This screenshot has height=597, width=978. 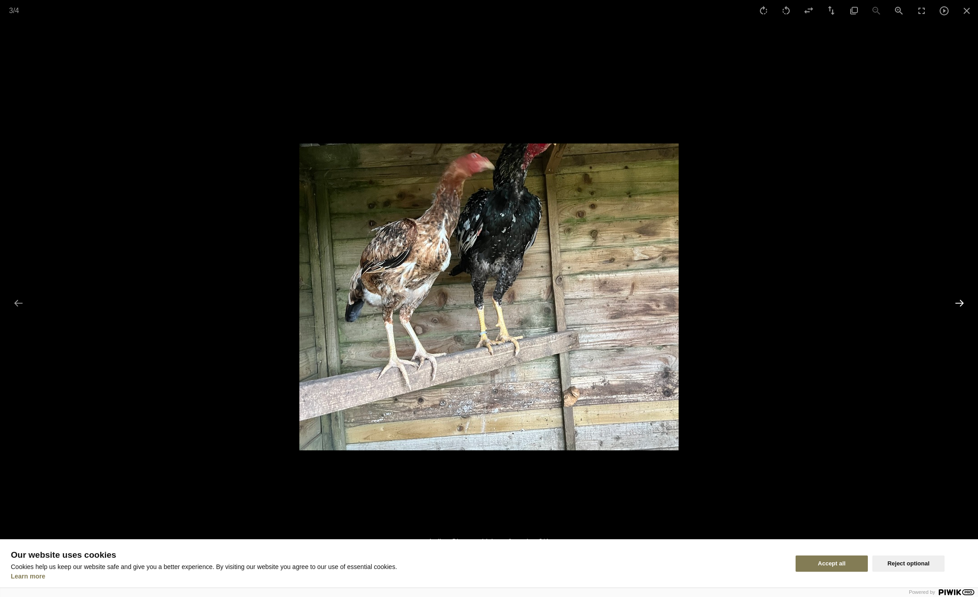 I want to click on span: 3, so click(x=11, y=10).